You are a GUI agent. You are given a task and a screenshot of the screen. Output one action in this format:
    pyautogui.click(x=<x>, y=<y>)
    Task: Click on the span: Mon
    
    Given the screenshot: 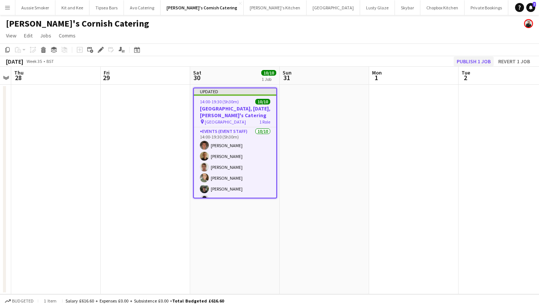 What is the action you would take?
    pyautogui.click(x=377, y=73)
    